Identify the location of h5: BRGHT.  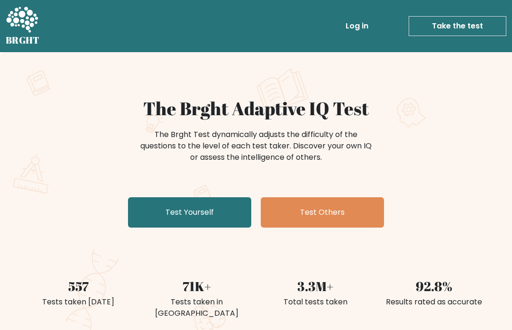
(23, 40).